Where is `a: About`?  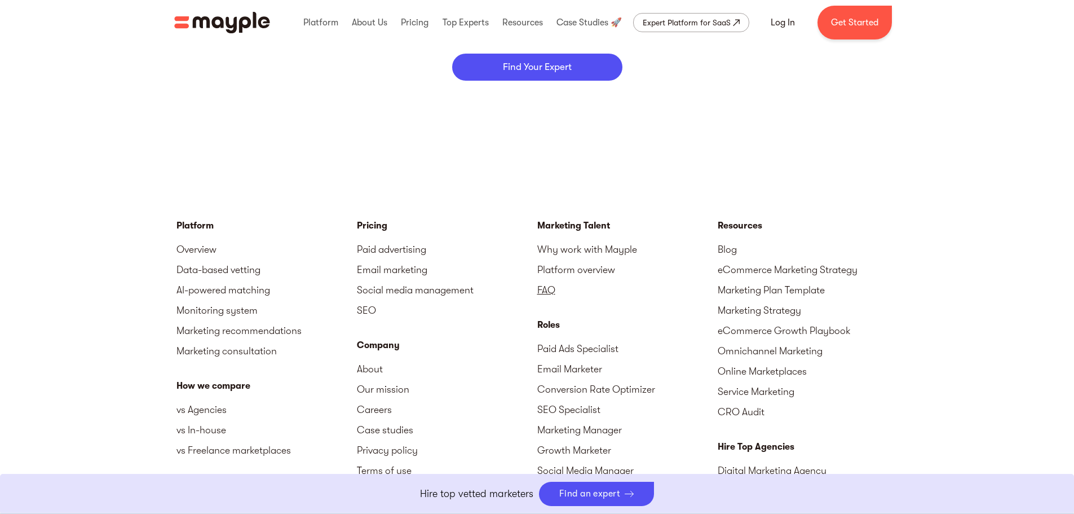
a: About is located at coordinates (447, 369).